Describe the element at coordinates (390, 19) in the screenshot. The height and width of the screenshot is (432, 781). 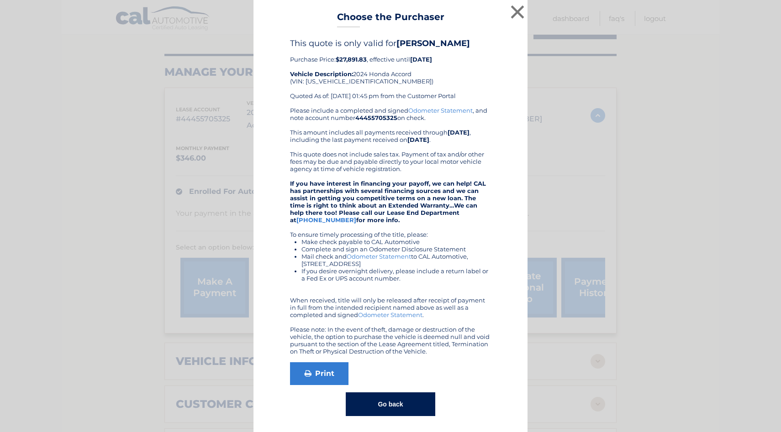
I see `h3: Choose the Purchaser` at that location.